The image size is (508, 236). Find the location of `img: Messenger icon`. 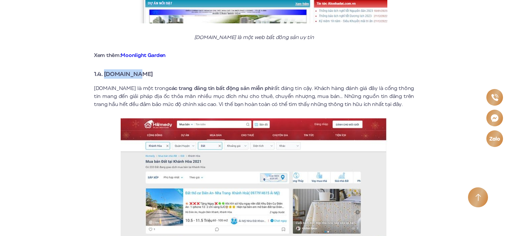

img: Messenger icon is located at coordinates (495, 118).